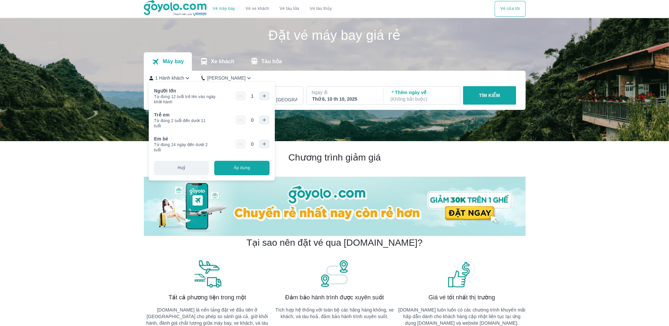  What do you see at coordinates (490, 96) in the screenshot?
I see `button: TÌM KIẾM` at bounding box center [490, 96].